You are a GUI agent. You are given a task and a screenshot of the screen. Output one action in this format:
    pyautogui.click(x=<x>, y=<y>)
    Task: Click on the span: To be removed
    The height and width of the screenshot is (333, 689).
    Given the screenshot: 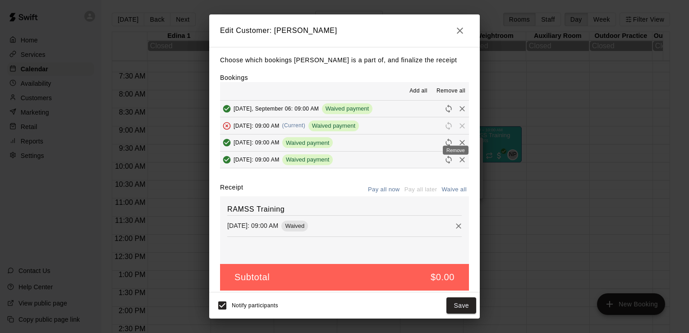 What is the action you would take?
    pyautogui.click(x=227, y=125)
    